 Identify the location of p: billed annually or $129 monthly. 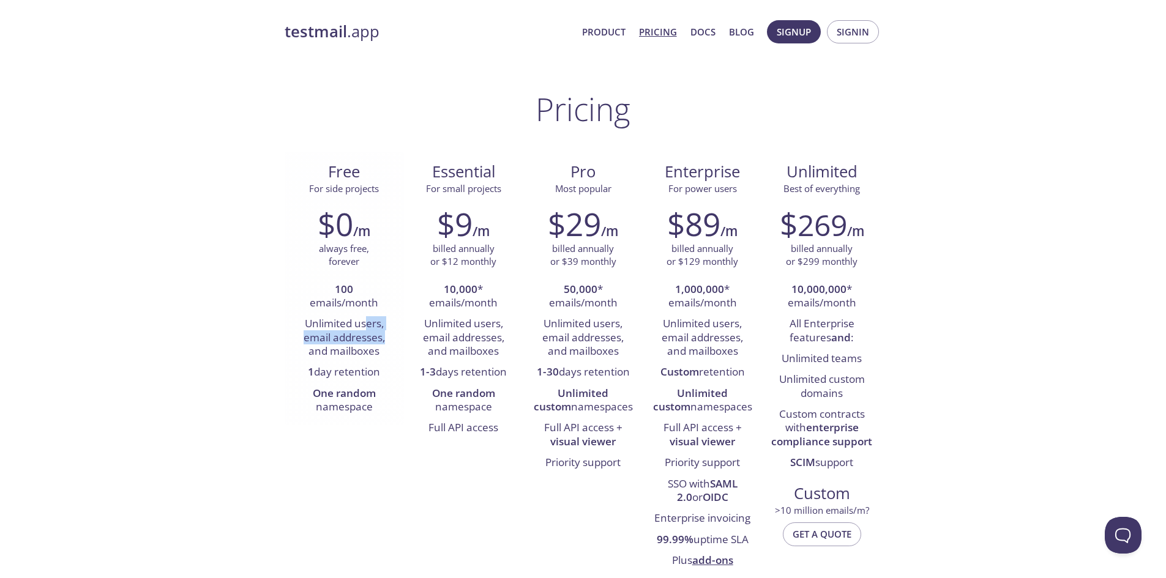
(702, 255).